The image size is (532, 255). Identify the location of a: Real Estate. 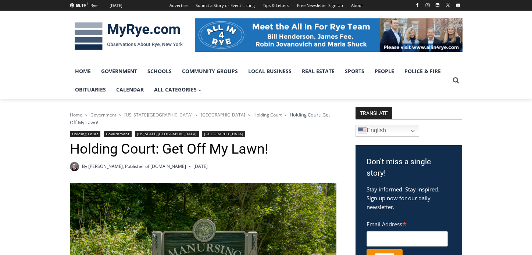
(318, 71).